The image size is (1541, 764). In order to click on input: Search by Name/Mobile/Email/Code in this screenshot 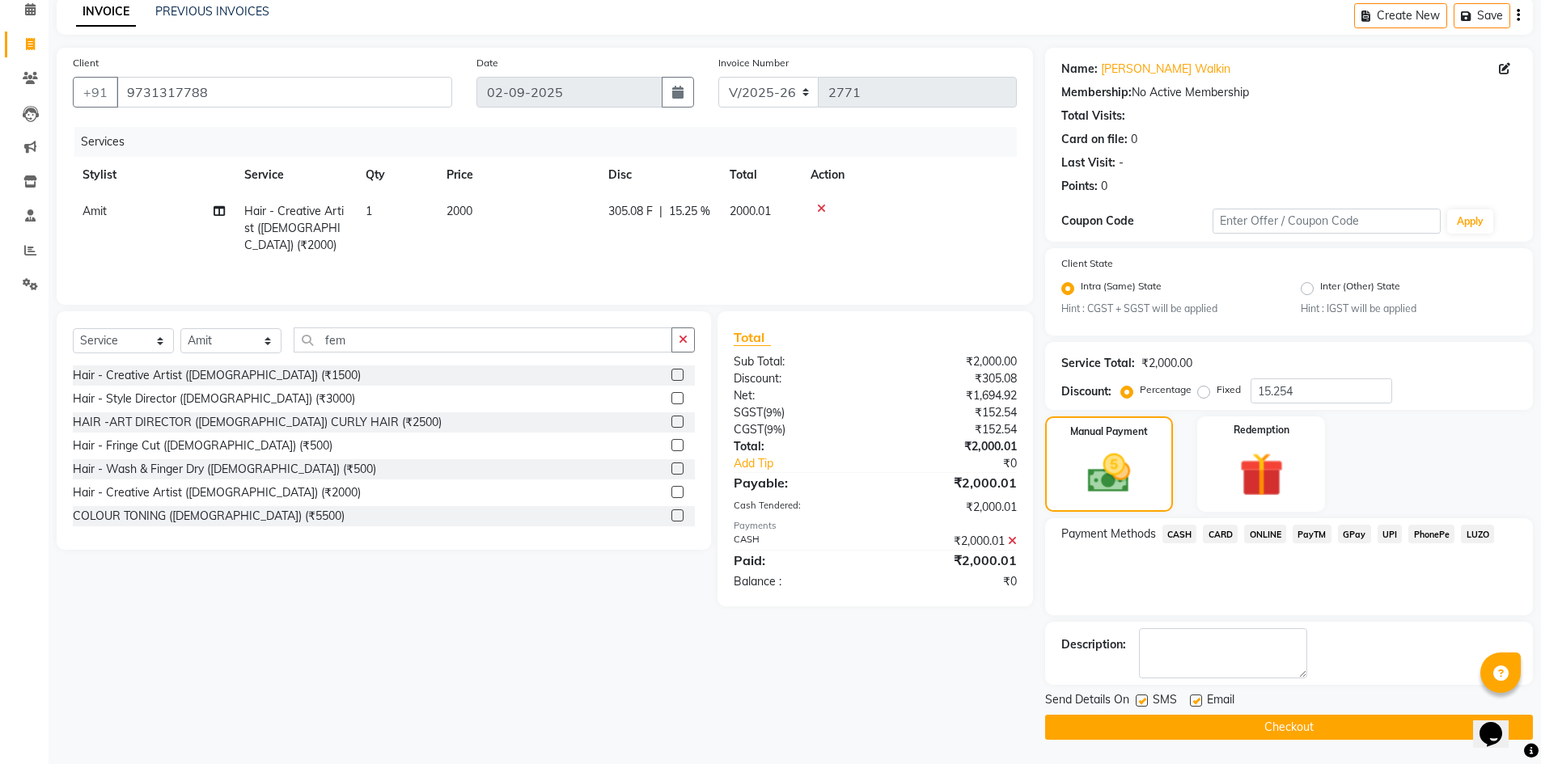, I will do `click(284, 92)`.